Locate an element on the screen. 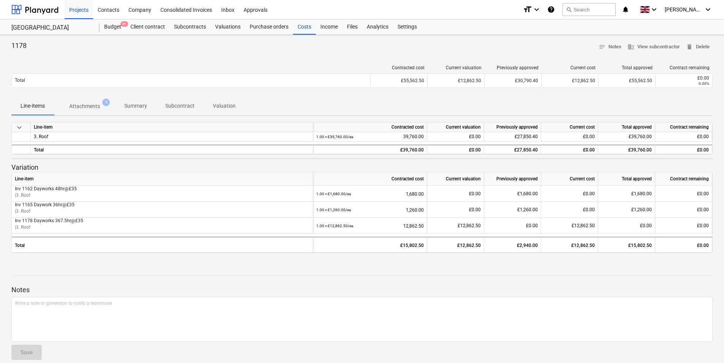  div: Subcontracts is located at coordinates (190, 27).